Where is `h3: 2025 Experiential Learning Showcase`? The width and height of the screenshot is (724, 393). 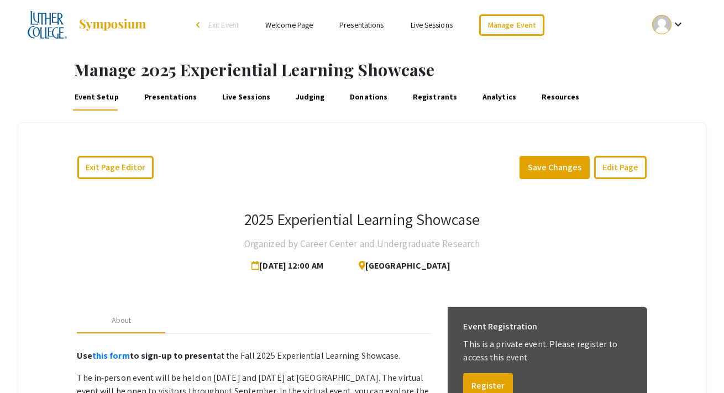 h3: 2025 Experiential Learning Showcase is located at coordinates (362, 219).